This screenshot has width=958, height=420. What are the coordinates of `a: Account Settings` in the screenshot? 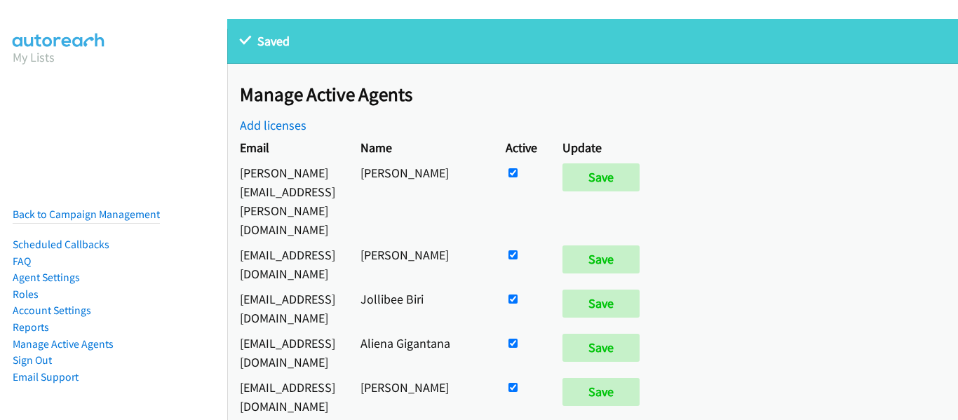 It's located at (52, 310).